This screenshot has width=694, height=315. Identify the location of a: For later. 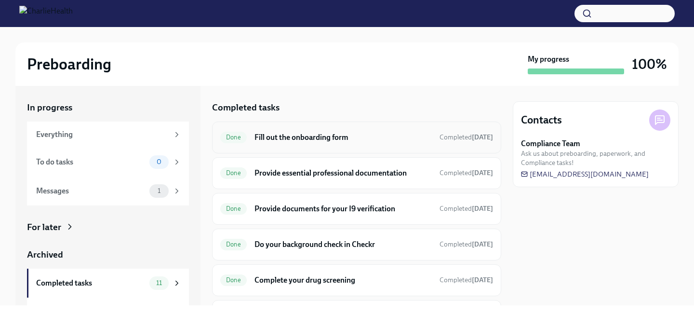
(108, 227).